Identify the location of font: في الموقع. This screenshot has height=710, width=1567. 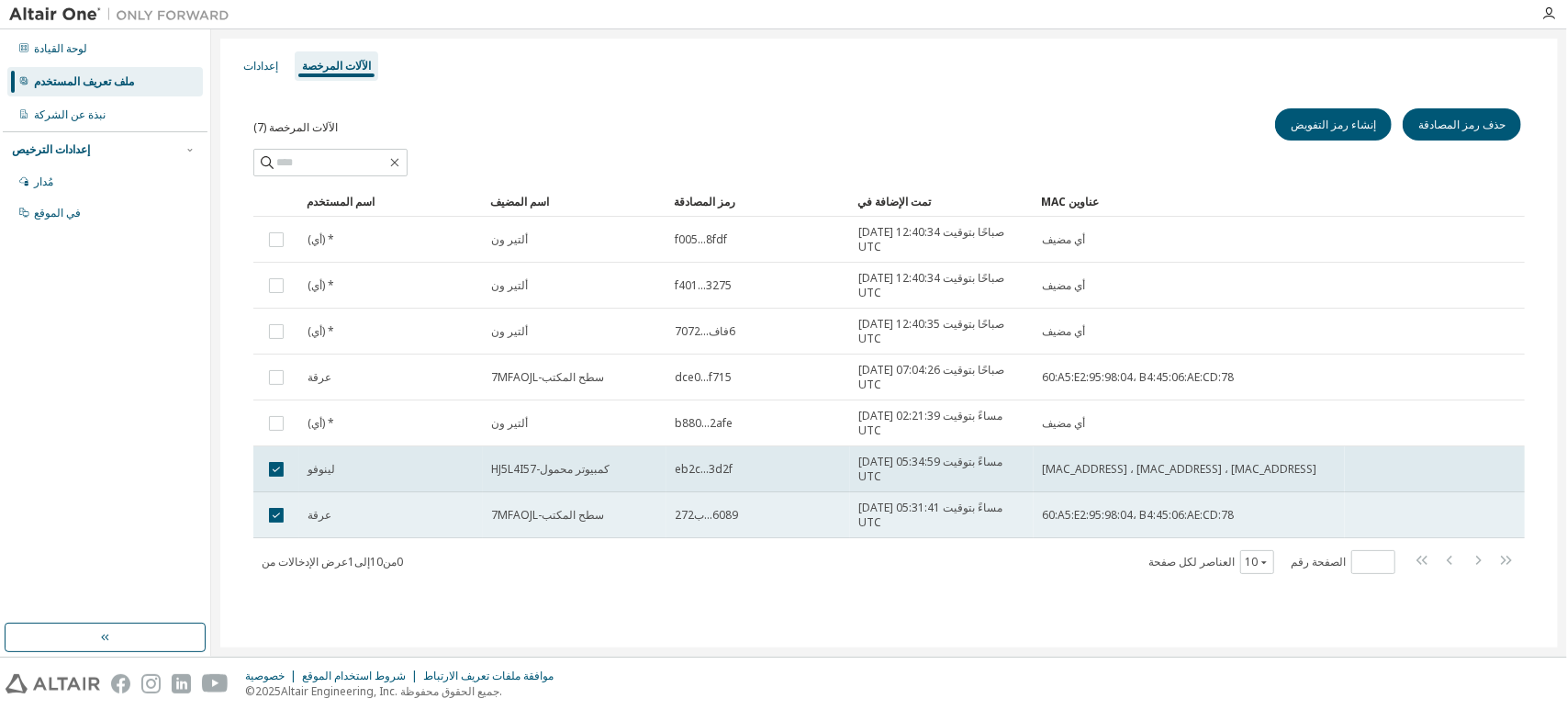
(57, 212).